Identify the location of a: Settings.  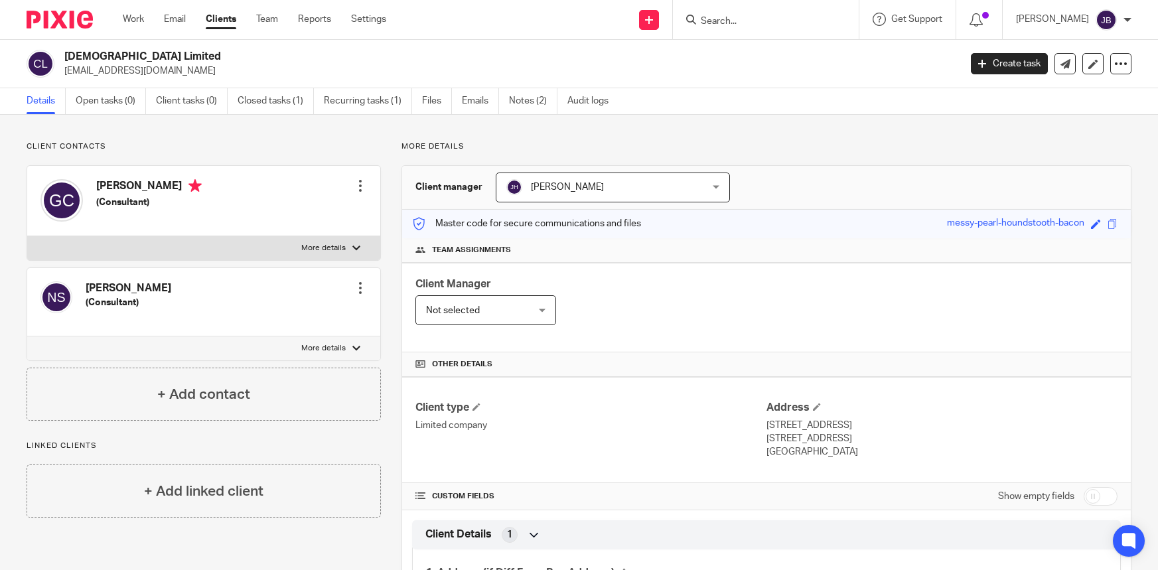
(368, 19).